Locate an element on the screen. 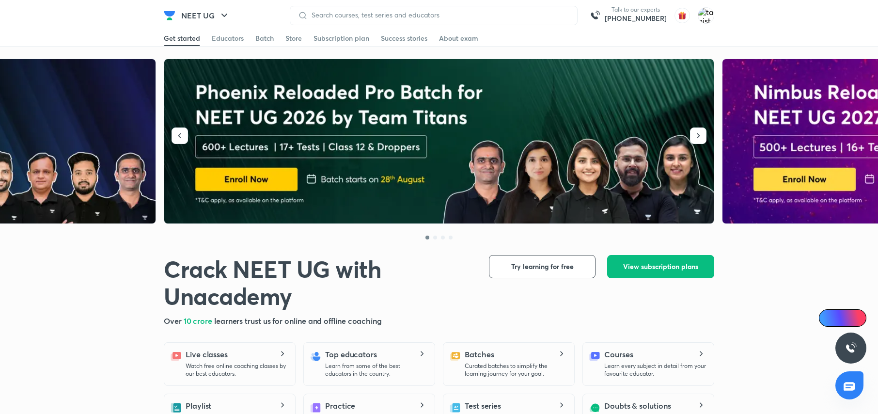 This screenshot has height=414, width=878. div: Success stories is located at coordinates (404, 38).